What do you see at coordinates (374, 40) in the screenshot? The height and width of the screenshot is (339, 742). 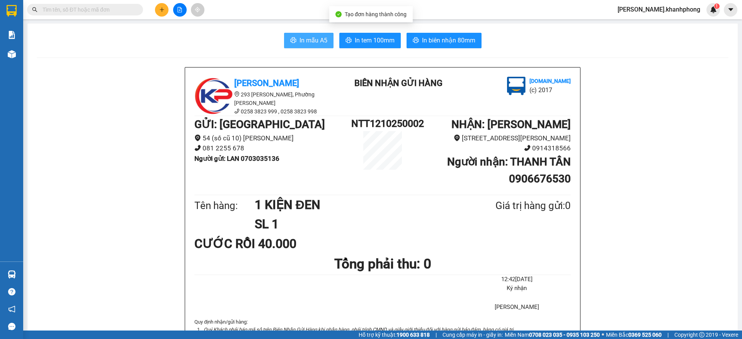 I see `span: In tem 100mm` at bounding box center [374, 40].